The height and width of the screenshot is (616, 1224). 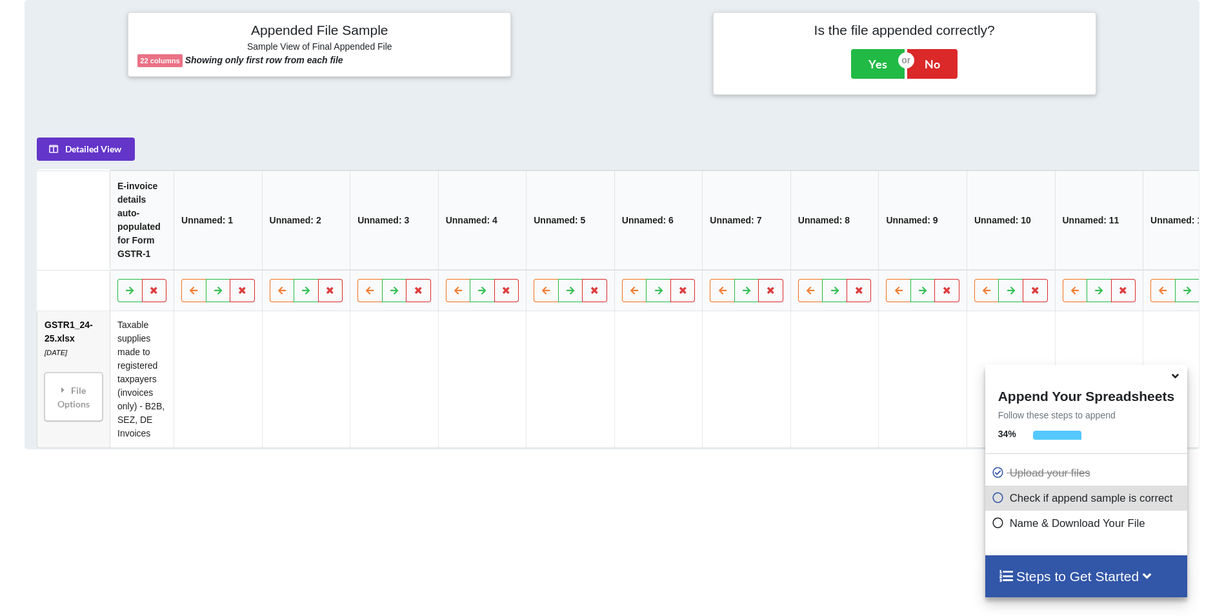 I want to click on h6: Sample View of Final Appended File, so click(x=319, y=48).